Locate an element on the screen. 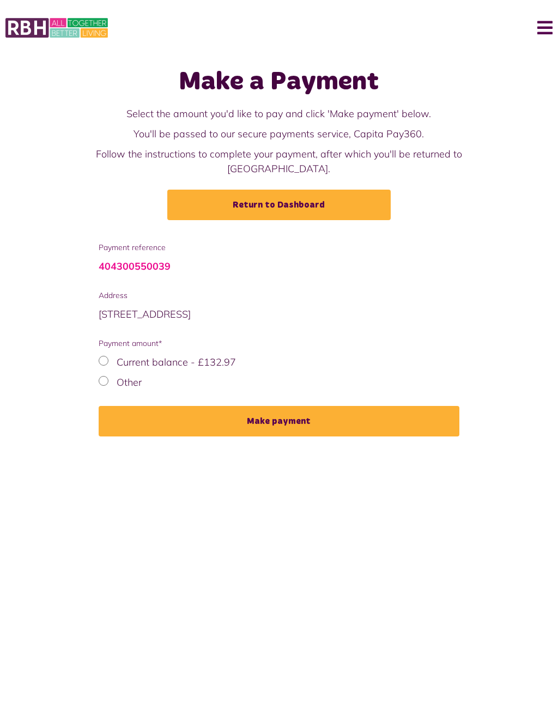 This screenshot has width=558, height=704. span: Address is located at coordinates (279, 295).